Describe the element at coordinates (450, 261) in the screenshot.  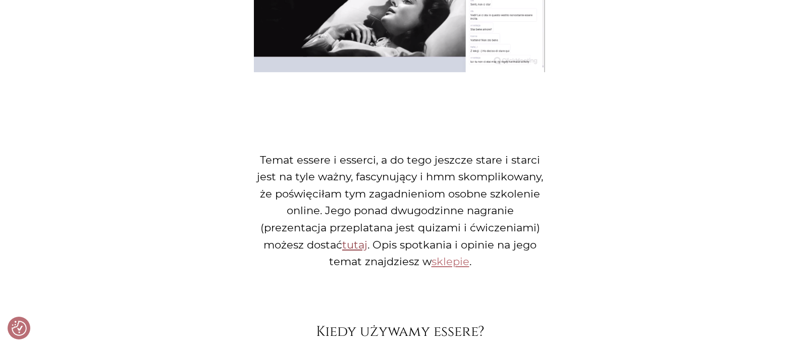
I see `a: sklepie` at that location.